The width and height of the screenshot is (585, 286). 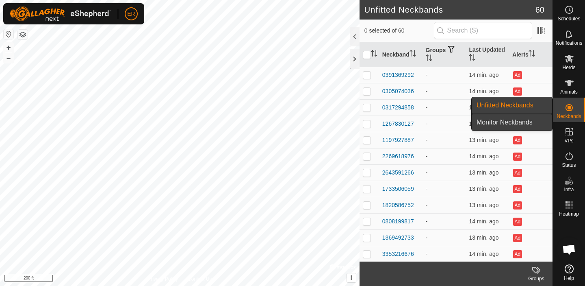 I want to click on div: 1197927887, so click(x=398, y=140).